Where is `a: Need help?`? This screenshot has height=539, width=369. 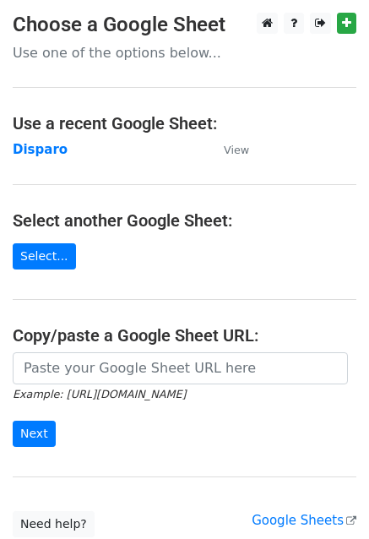
a: Need help? is located at coordinates (53, 523).